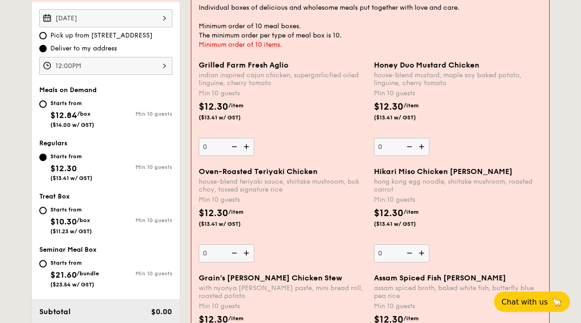  Describe the element at coordinates (84, 49) in the screenshot. I see `span: Deliver to my address` at that location.